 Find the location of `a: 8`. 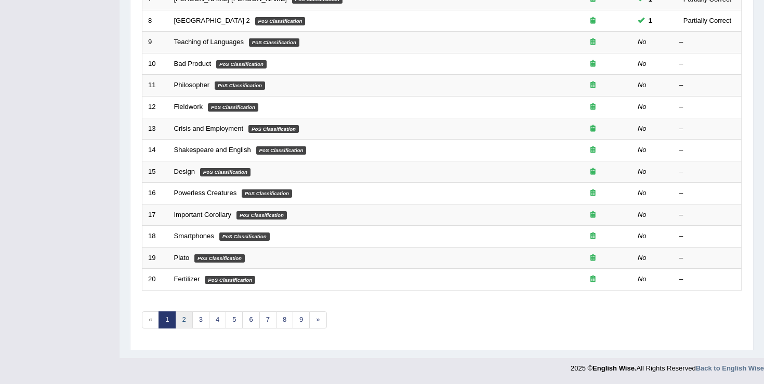

a: 8 is located at coordinates (284, 320).